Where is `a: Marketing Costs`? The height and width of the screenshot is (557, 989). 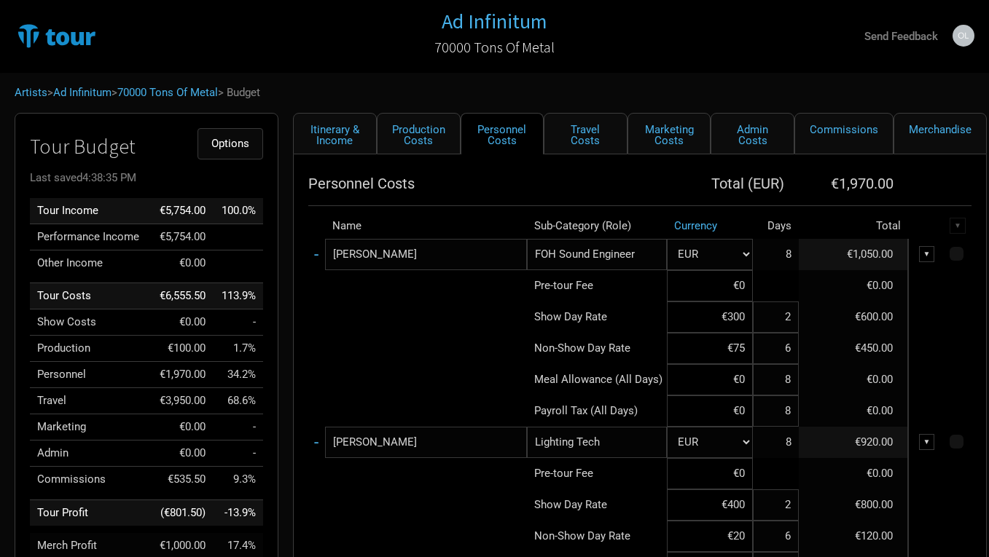
a: Marketing Costs is located at coordinates (669, 133).